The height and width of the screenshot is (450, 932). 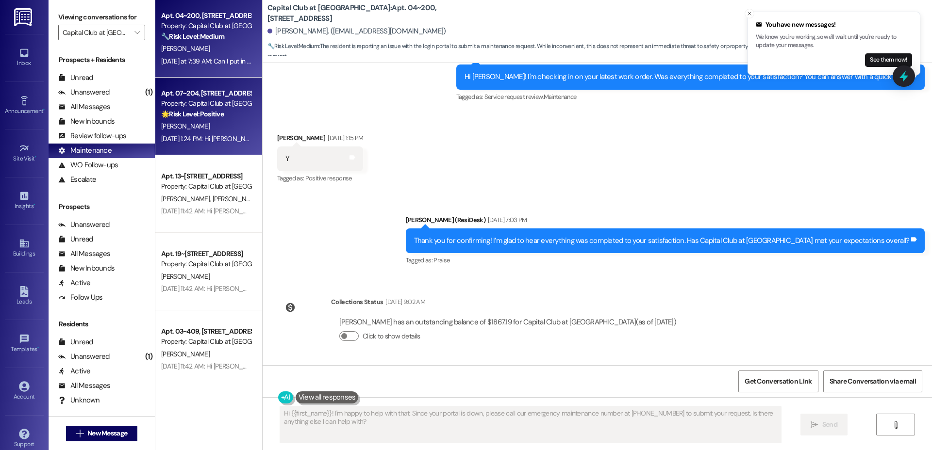 What do you see at coordinates (24, 58) in the screenshot?
I see `a: Inbox` at bounding box center [24, 58].